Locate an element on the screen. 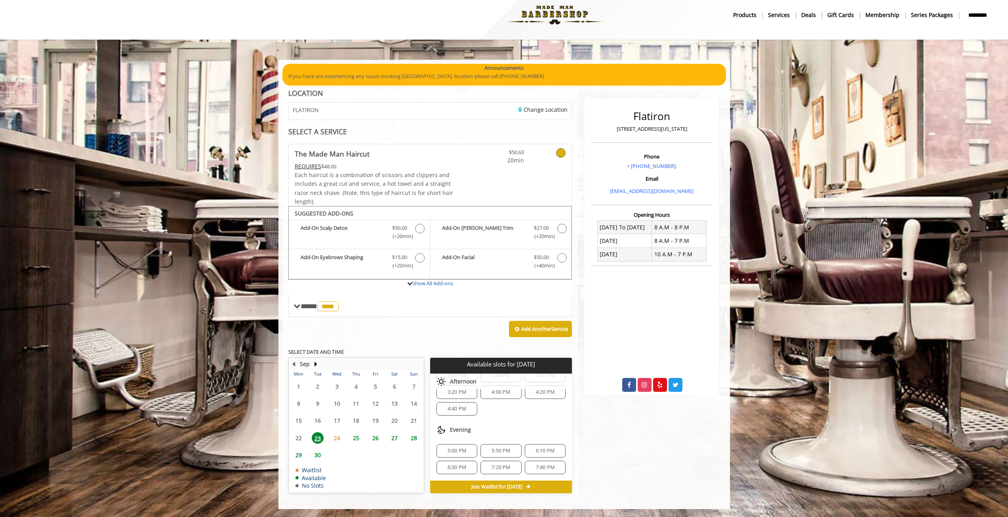 The width and height of the screenshot is (1008, 517). td: Available is located at coordinates (311, 478).